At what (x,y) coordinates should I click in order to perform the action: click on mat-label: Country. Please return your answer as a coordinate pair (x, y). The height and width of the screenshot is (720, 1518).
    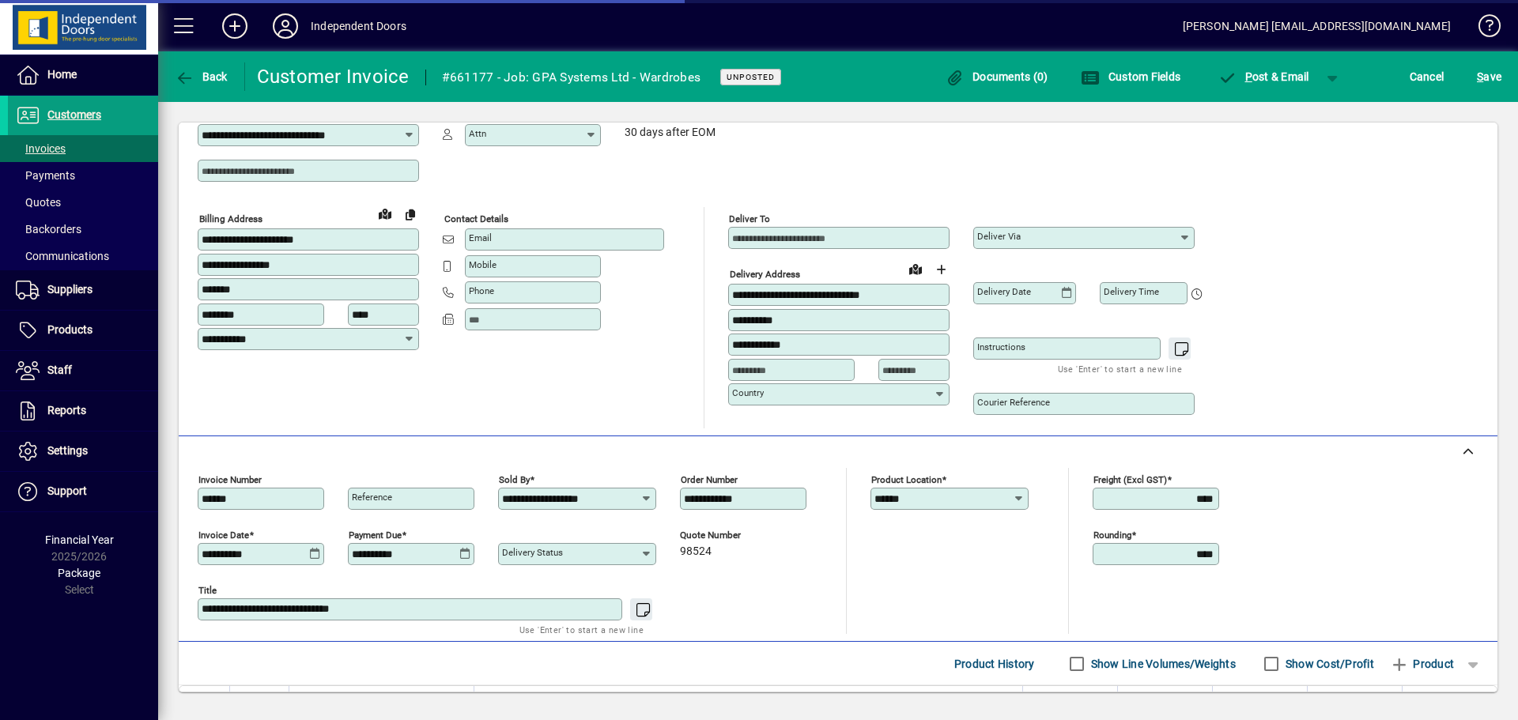
    Looking at the image, I should click on (748, 393).